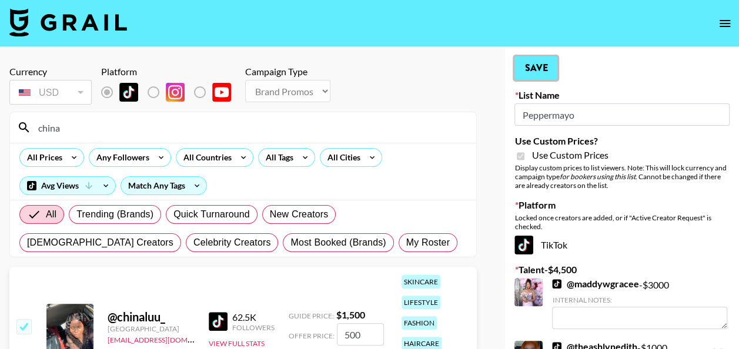 The height and width of the screenshot is (349, 739). What do you see at coordinates (277, 157) in the screenshot?
I see `div: All Tags` at bounding box center [277, 157].